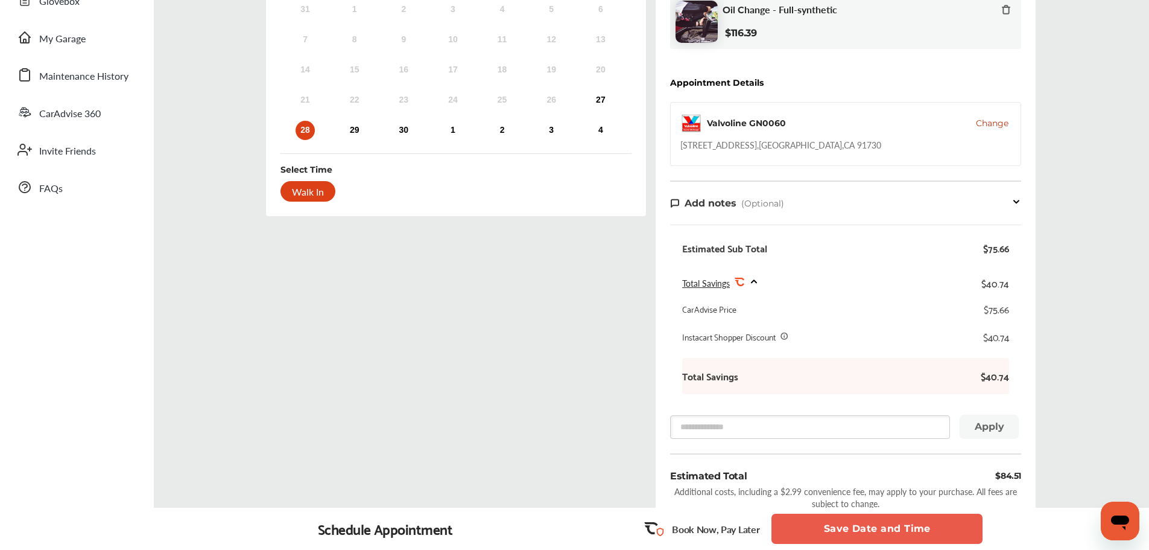 Image resolution: width=1149 pixels, height=550 pixels. What do you see at coordinates (70, 114) in the screenshot?
I see `span: CarAdvise 360` at bounding box center [70, 114].